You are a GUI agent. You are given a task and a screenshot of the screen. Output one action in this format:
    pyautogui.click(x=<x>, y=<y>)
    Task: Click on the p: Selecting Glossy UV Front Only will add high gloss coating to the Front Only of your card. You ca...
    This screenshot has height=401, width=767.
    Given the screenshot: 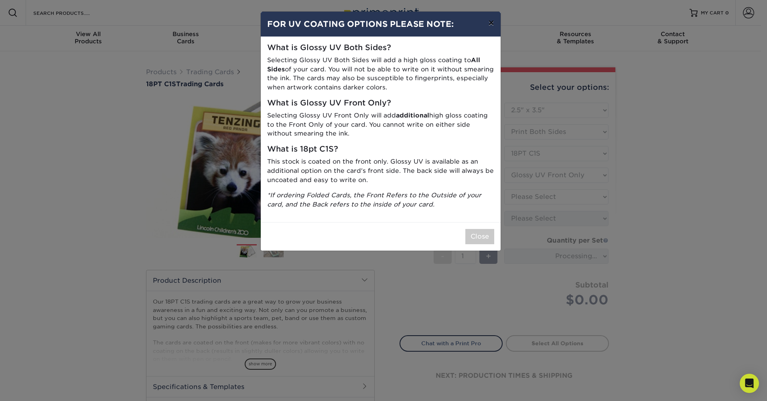 What is the action you would take?
    pyautogui.click(x=381, y=125)
    